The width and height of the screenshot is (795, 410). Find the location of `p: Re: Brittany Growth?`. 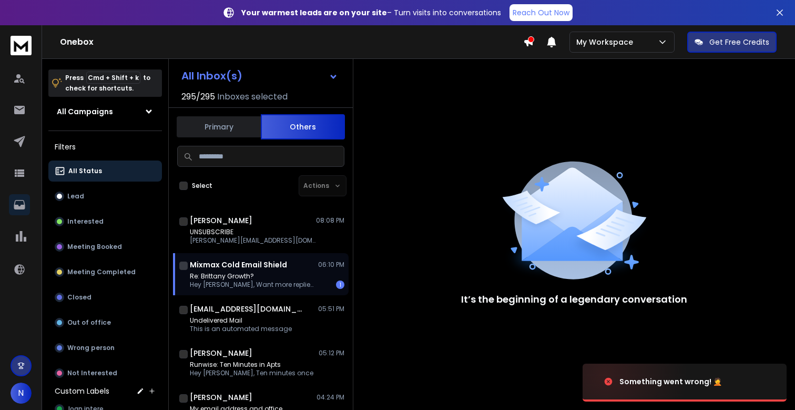

p: Re: Brittany Growth? is located at coordinates (253, 276).